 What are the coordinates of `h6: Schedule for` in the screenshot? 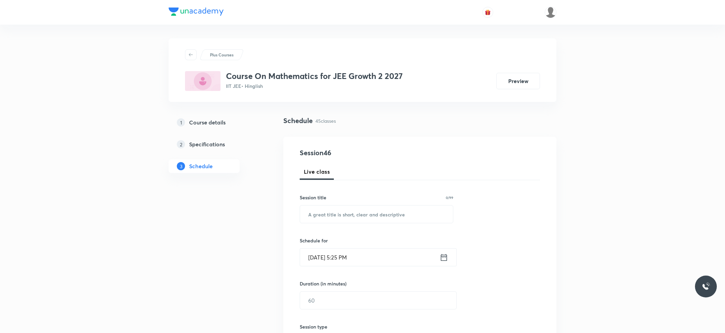 It's located at (377, 240).